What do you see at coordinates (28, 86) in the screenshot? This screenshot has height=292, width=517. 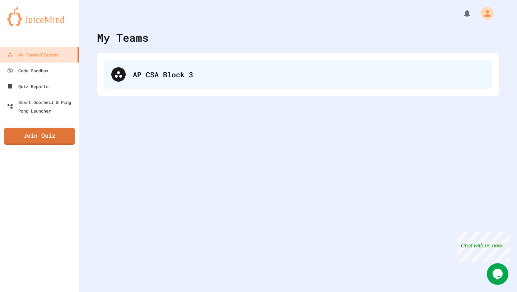 I see `div: Quiz Reports` at bounding box center [28, 86].